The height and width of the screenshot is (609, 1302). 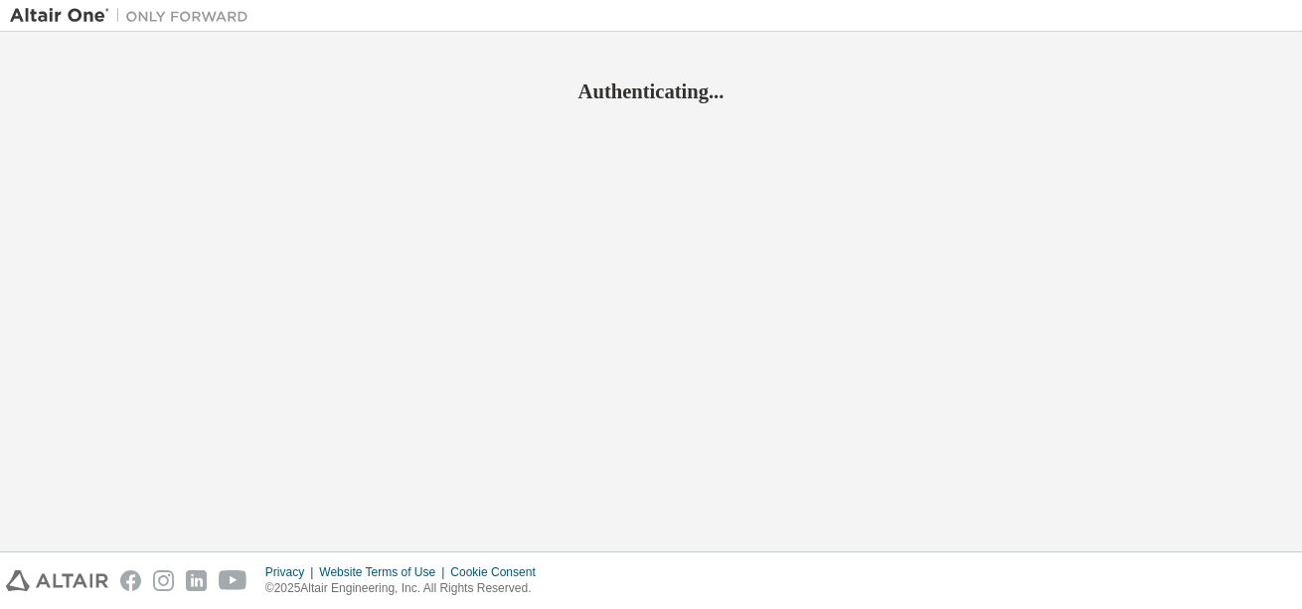 I want to click on img: altair_logo.svg, so click(x=57, y=581).